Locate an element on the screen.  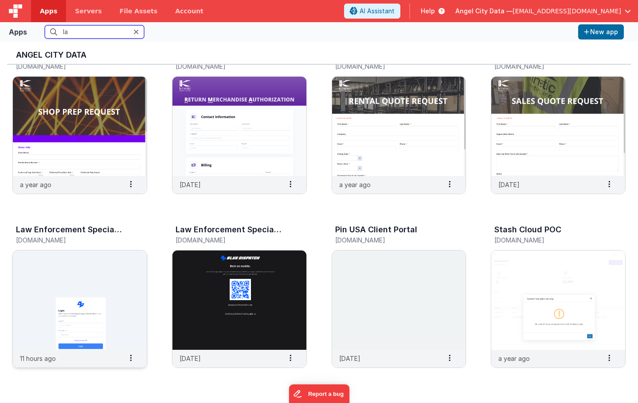
button: New app is located at coordinates (601, 32).